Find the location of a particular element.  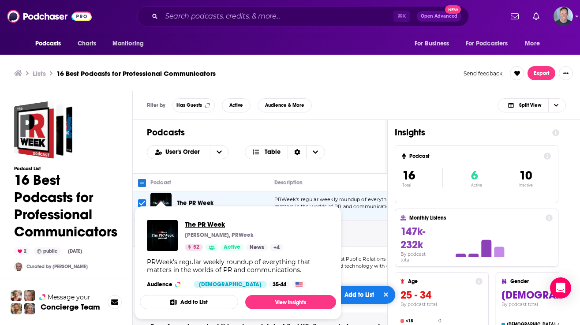

span: Has Guests is located at coordinates (189, 105).